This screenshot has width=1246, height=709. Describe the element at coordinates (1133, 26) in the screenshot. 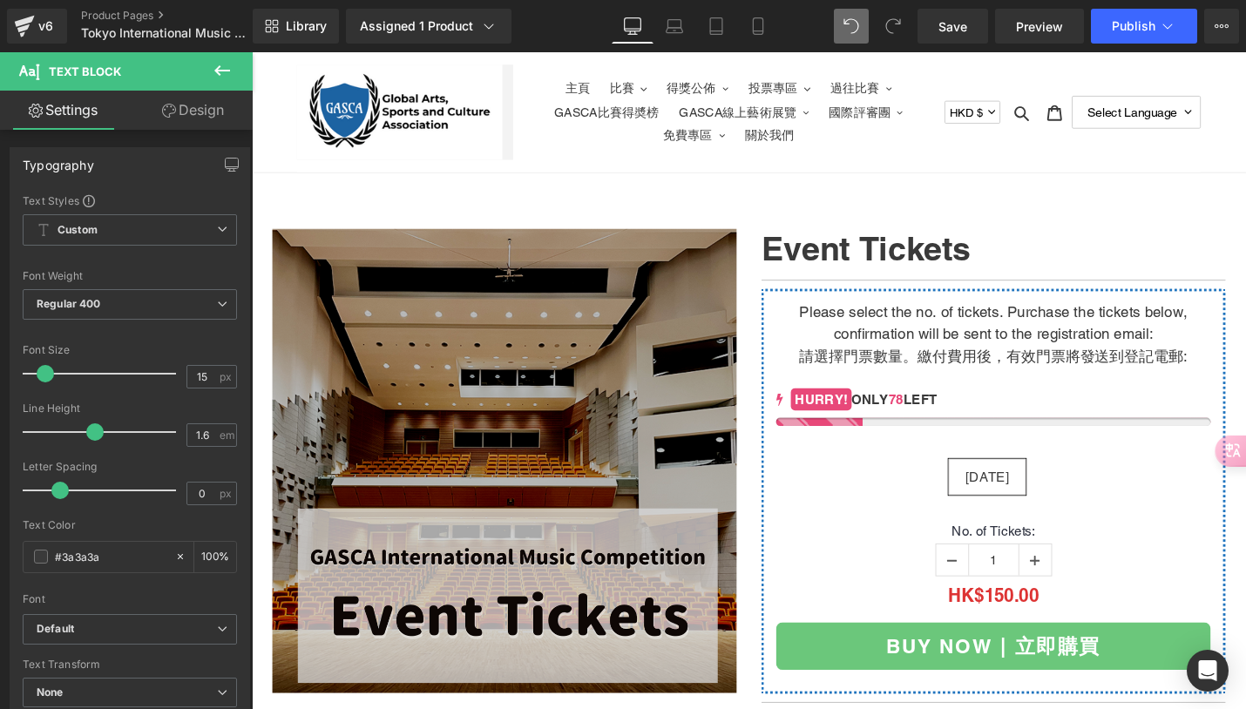

I see `span: Publish` at that location.